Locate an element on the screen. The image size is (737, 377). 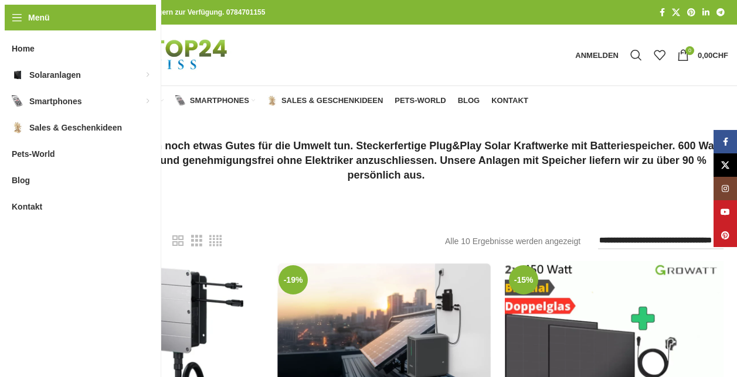
span: Solaranlagen is located at coordinates (55, 75).